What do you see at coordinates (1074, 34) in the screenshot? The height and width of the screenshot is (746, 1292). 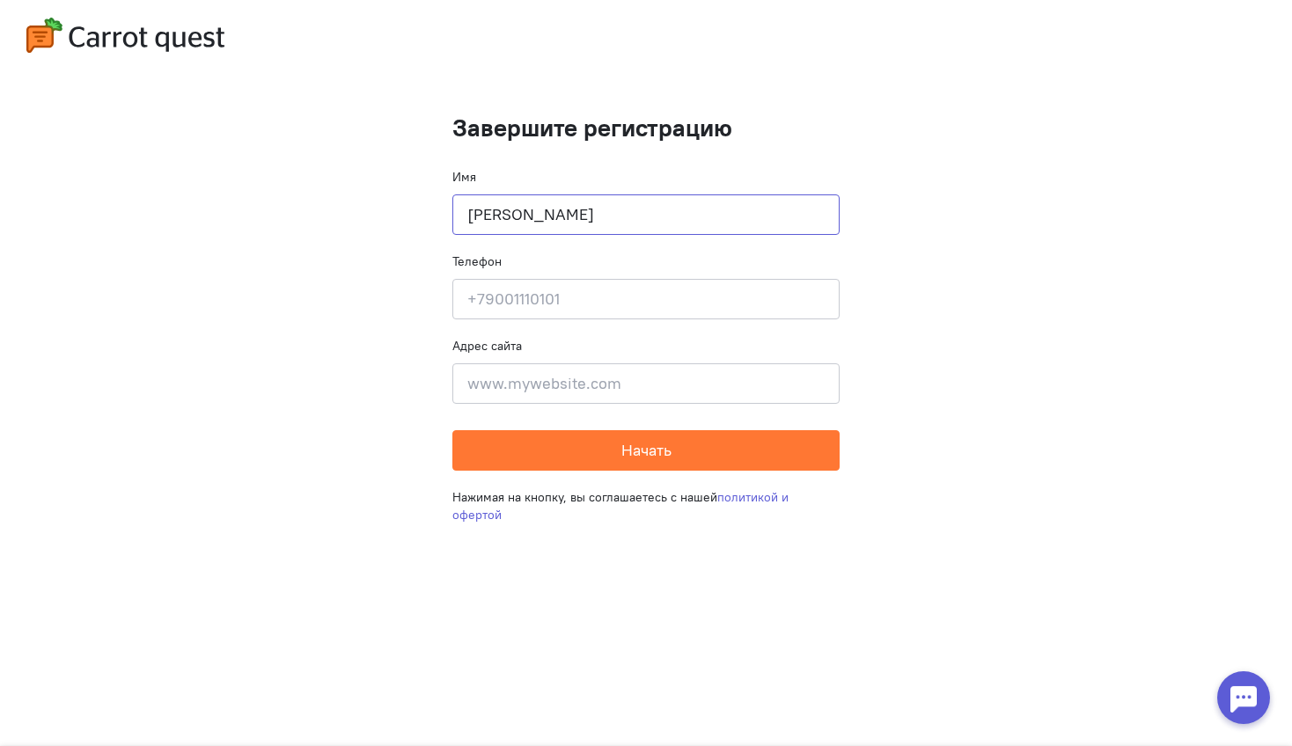 I see `span: Я согласен` at bounding box center [1074, 34].